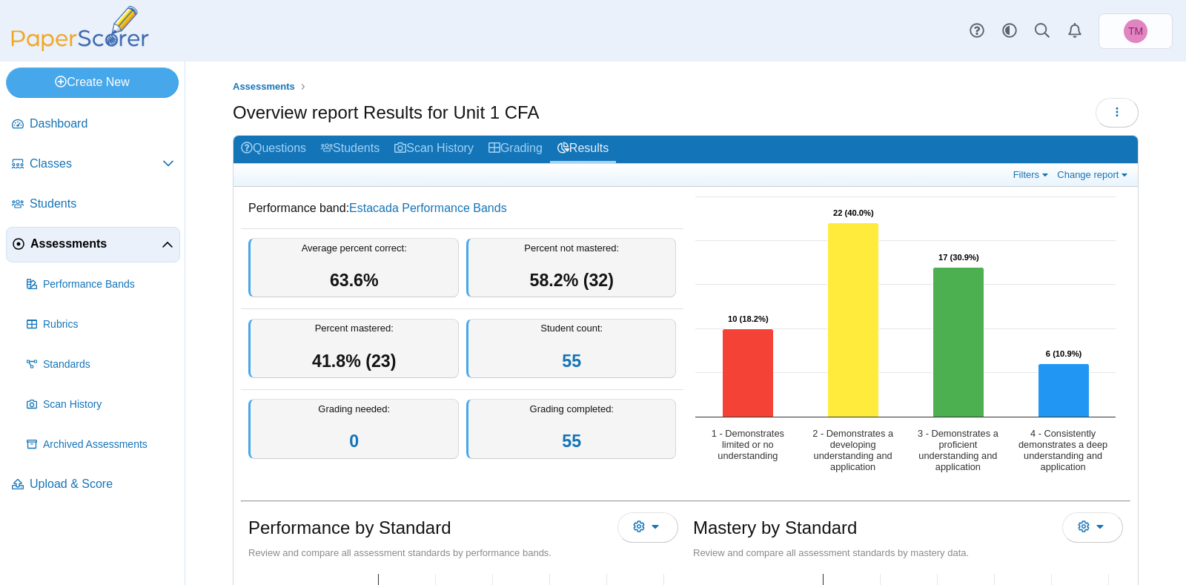 This screenshot has height=585, width=1186. I want to click on span: 63.6%, so click(354, 280).